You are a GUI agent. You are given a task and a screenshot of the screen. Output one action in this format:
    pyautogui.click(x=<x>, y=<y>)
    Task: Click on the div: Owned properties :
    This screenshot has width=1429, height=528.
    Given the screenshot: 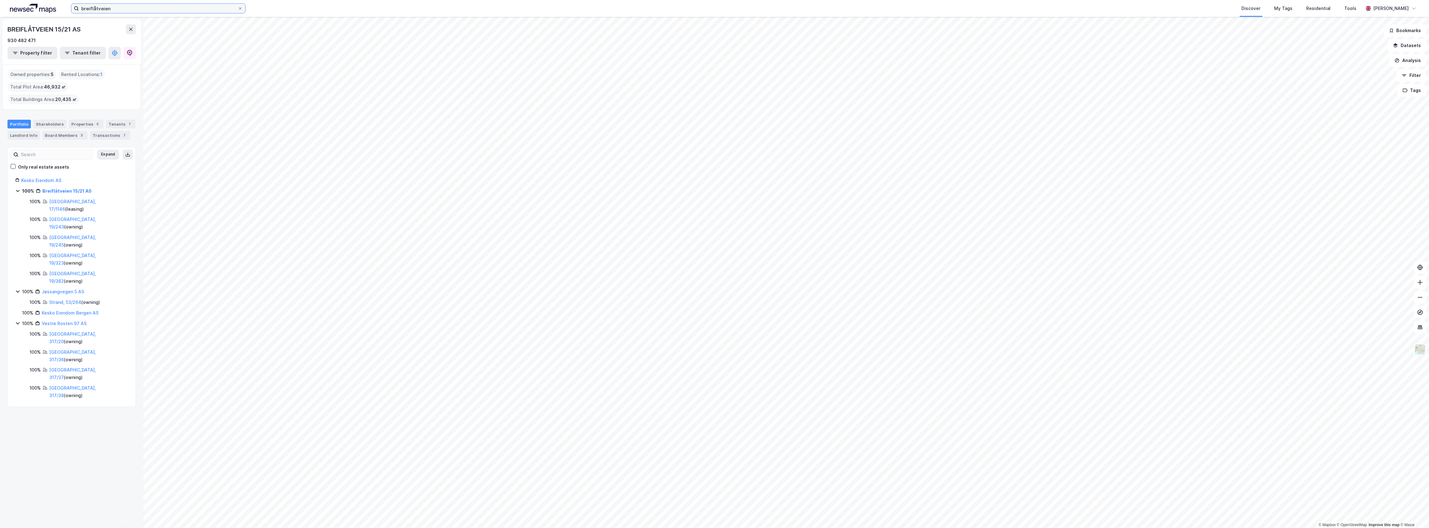 What is the action you would take?
    pyautogui.click(x=32, y=74)
    